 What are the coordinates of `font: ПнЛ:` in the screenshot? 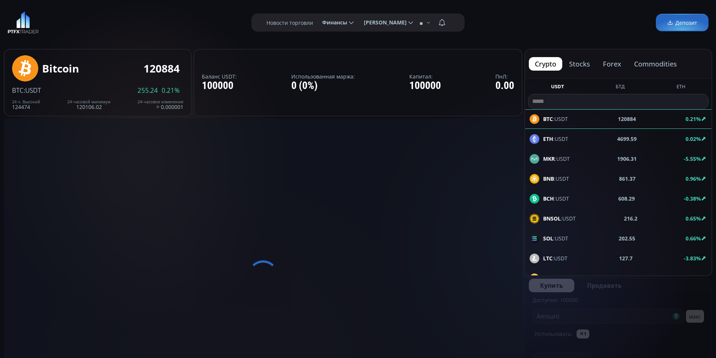 It's located at (501, 76).